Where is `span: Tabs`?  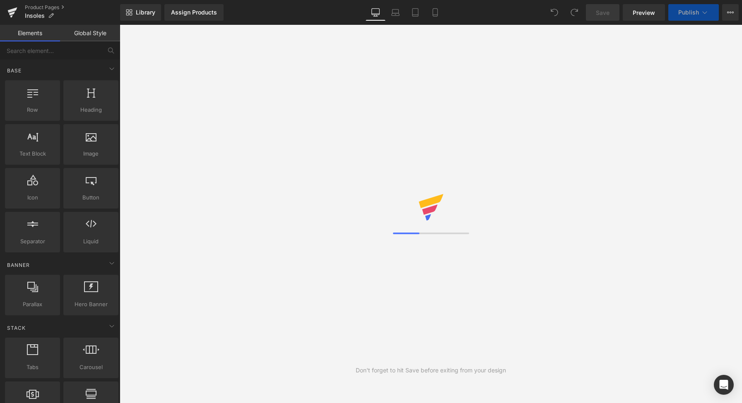 span: Tabs is located at coordinates (32, 367).